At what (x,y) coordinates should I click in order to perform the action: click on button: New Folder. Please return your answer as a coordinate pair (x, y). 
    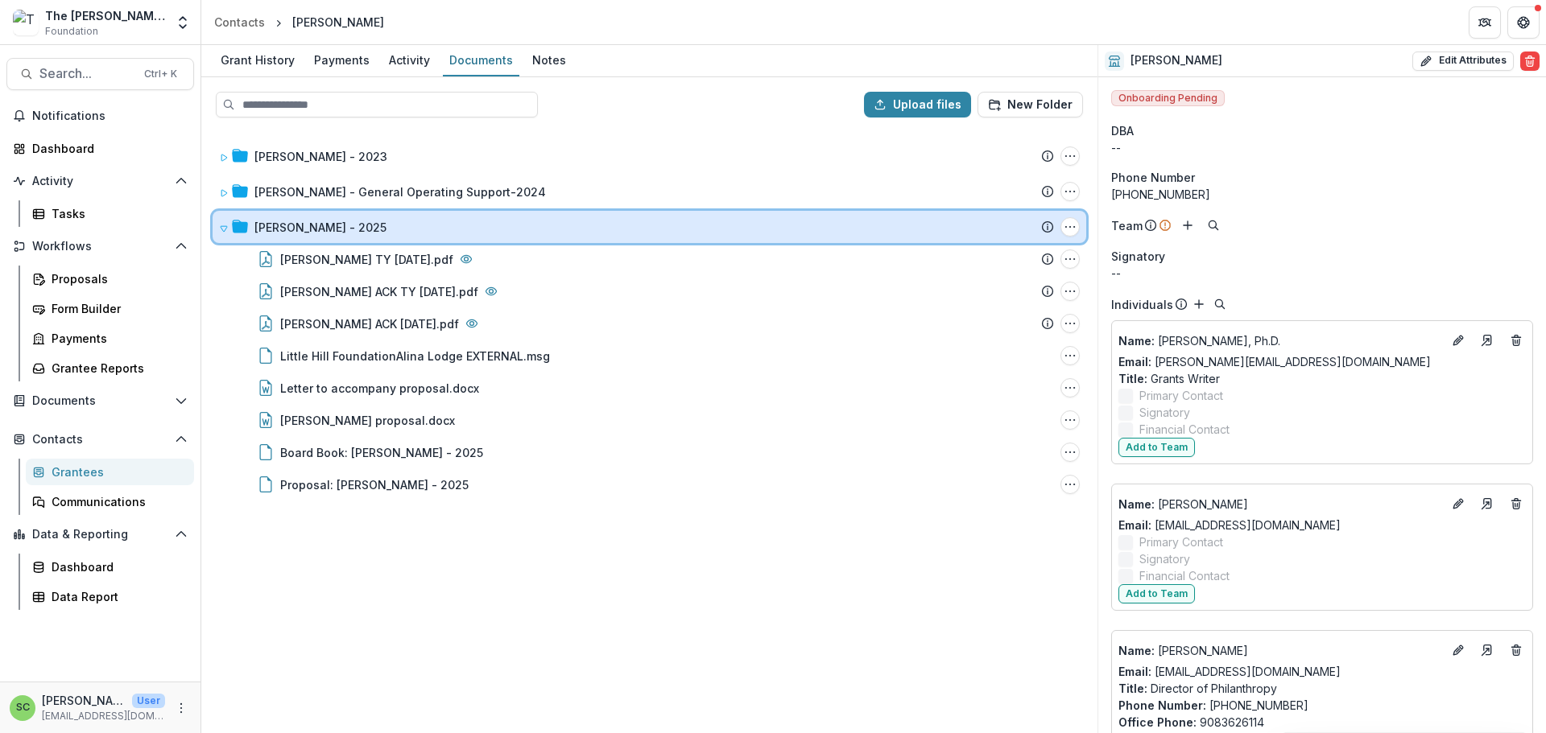
    Looking at the image, I should click on (1030, 105).